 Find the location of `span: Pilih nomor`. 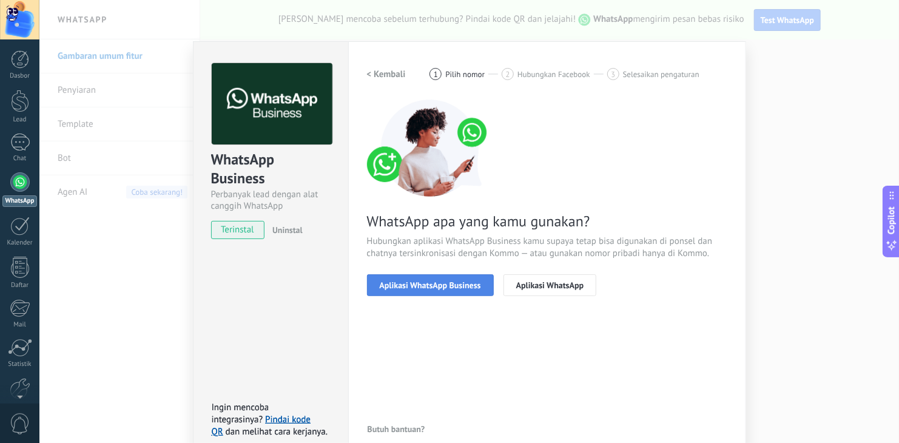

span: Pilih nomor is located at coordinates (465, 74).